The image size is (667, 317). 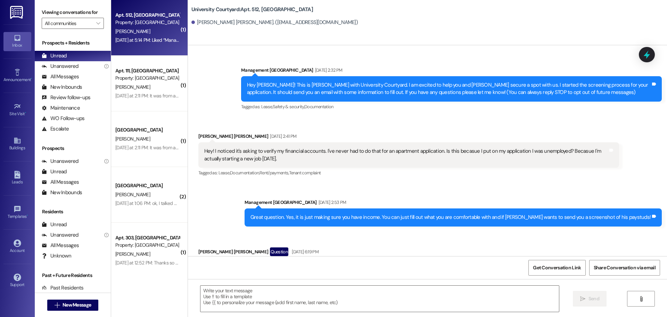 I want to click on div: Maintenance, so click(x=61, y=108).